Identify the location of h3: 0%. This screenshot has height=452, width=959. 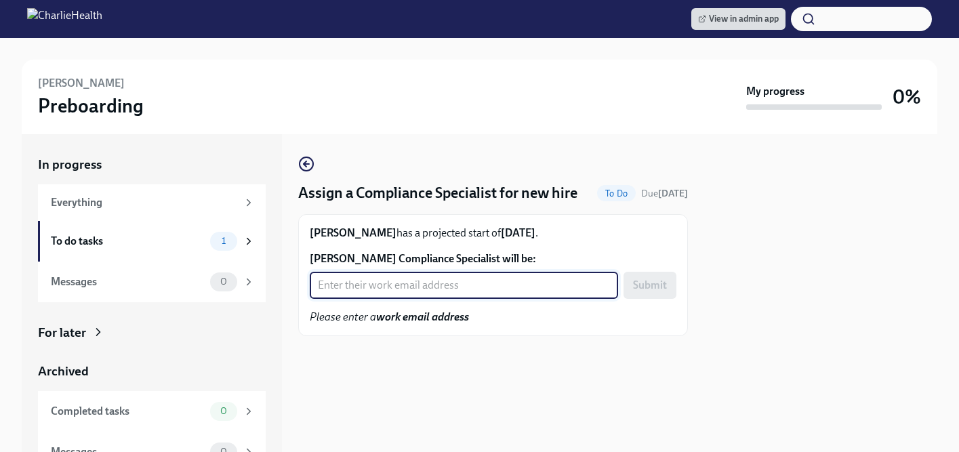
(907, 97).